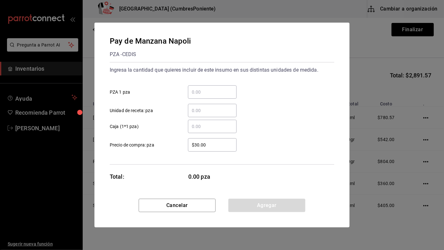  I want to click on span: PZA 1 pza, so click(120, 92).